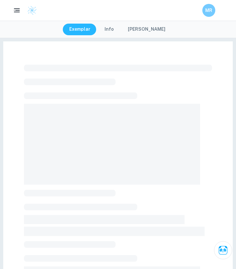 This screenshot has height=269, width=236. Describe the element at coordinates (30, 10) in the screenshot. I see `a: Clastify logo` at that location.